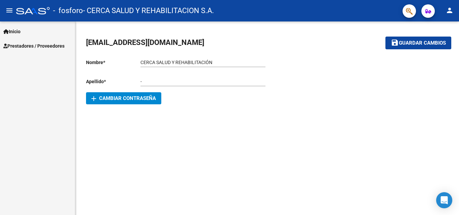 The width and height of the screenshot is (459, 215). I want to click on p: Apellido, so click(113, 82).